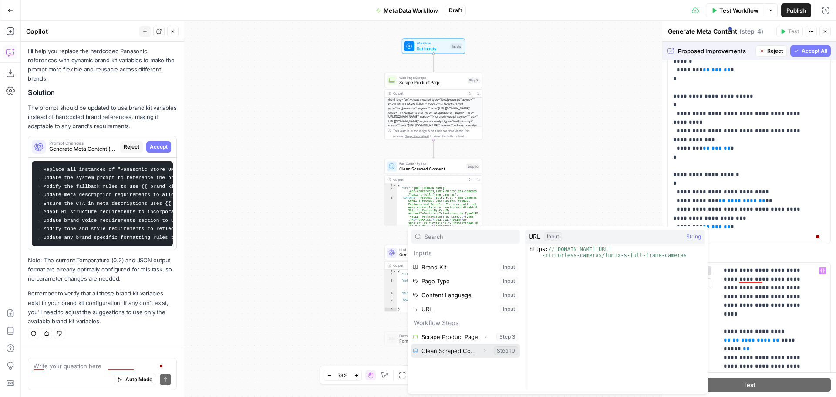 This screenshot has width=836, height=397. What do you see at coordinates (83, 143) in the screenshot?
I see `span: Prompt Changes` at bounding box center [83, 143].